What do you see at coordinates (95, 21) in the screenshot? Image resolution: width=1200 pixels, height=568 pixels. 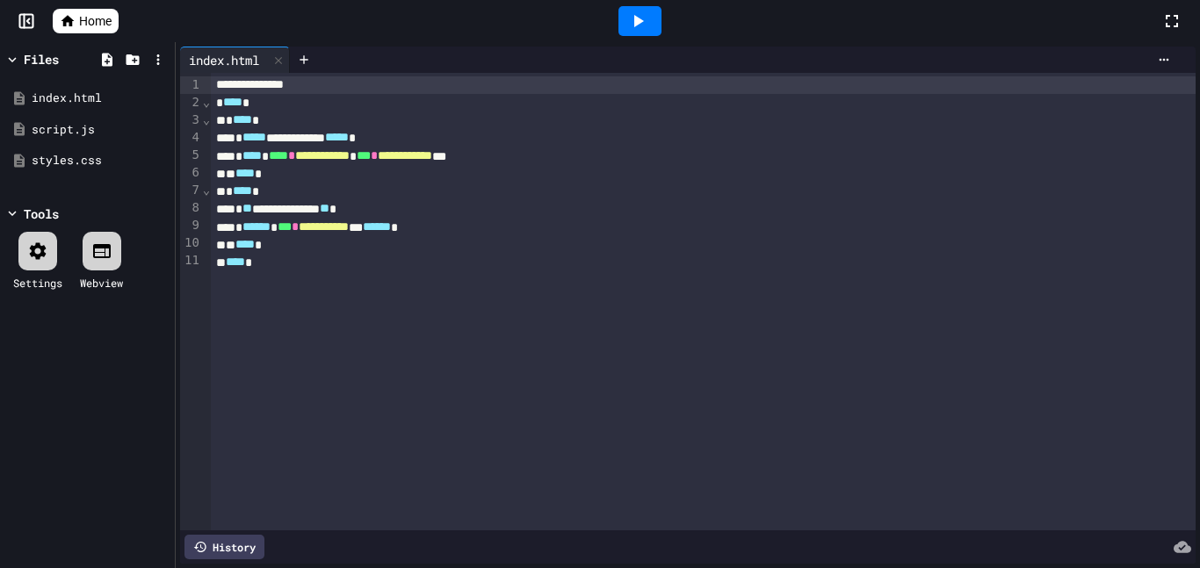 I see `span: Home` at bounding box center [95, 21].